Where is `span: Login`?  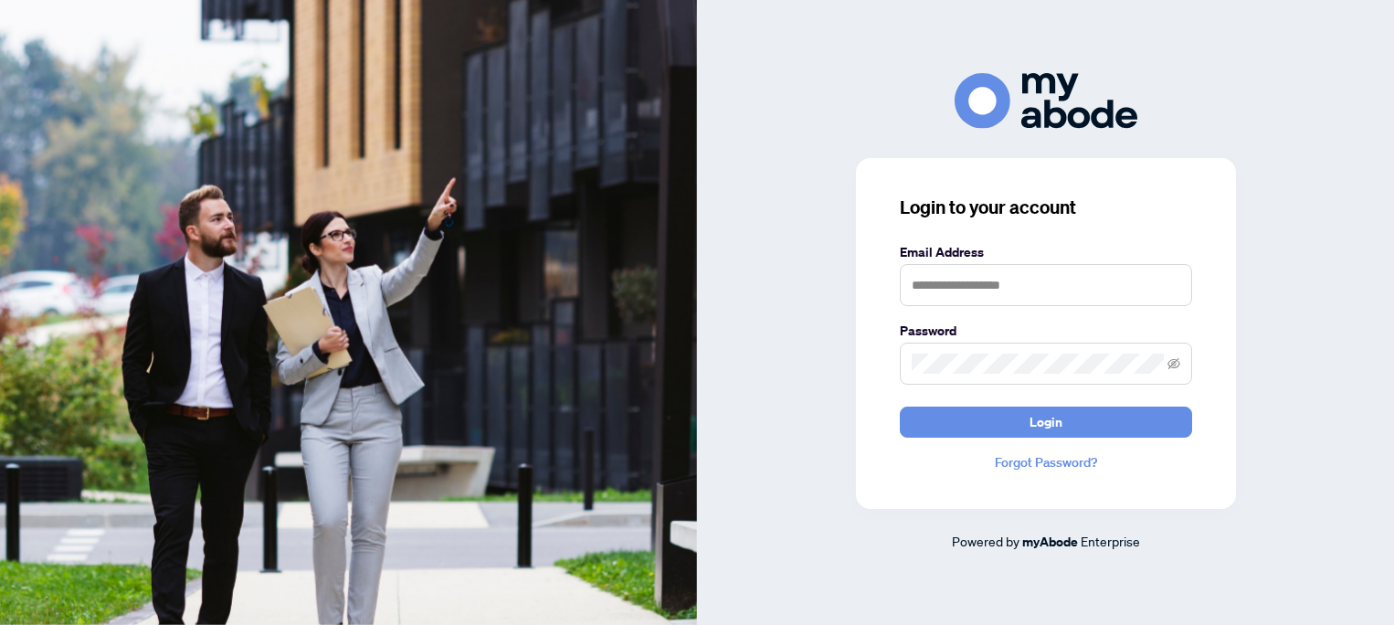
span: Login is located at coordinates (1046, 422).